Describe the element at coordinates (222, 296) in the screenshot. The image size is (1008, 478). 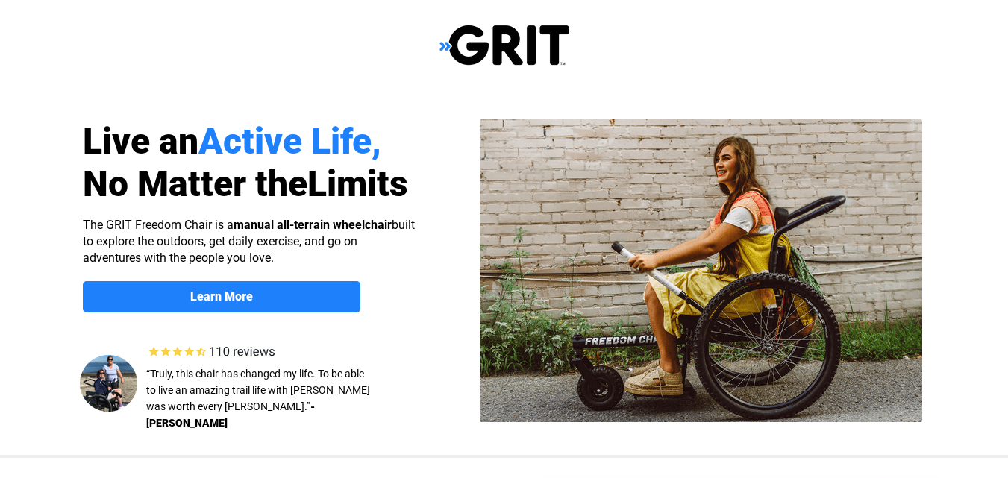
I see `strong: Learn More` at that location.